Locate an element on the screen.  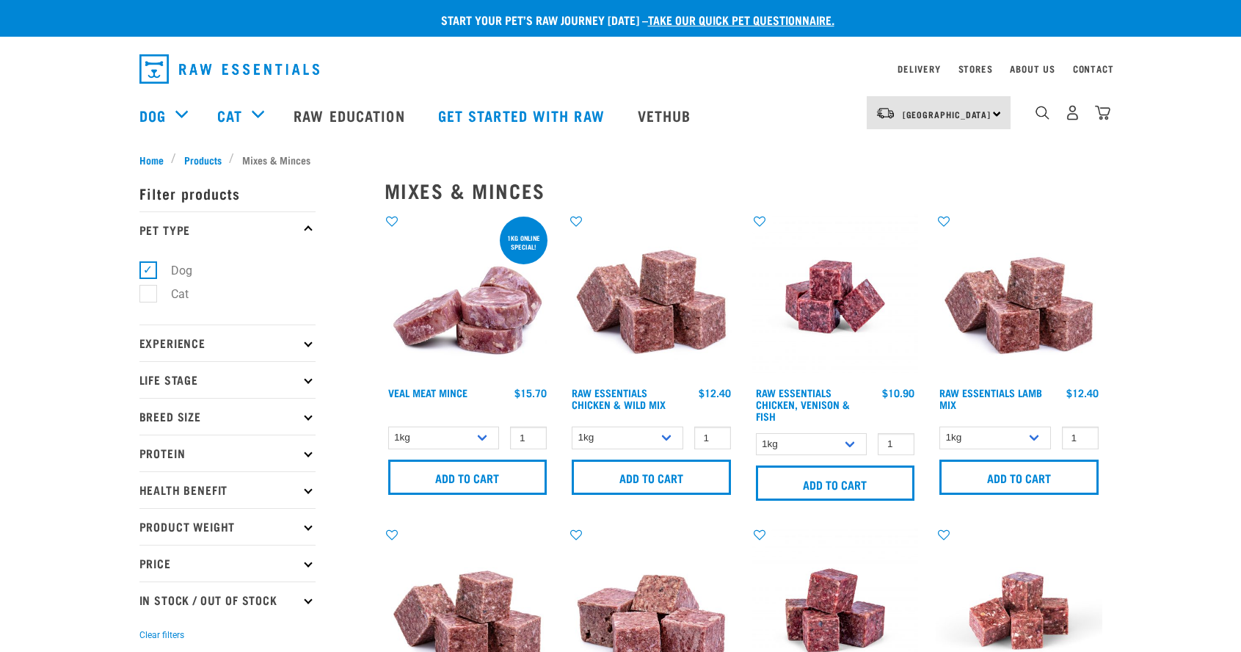
p: Pet Type is located at coordinates (228, 230).